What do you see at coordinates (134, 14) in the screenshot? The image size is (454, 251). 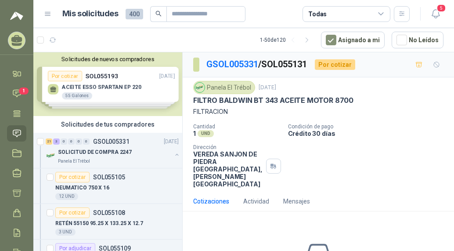 I see `span: 400` at bounding box center [134, 14].